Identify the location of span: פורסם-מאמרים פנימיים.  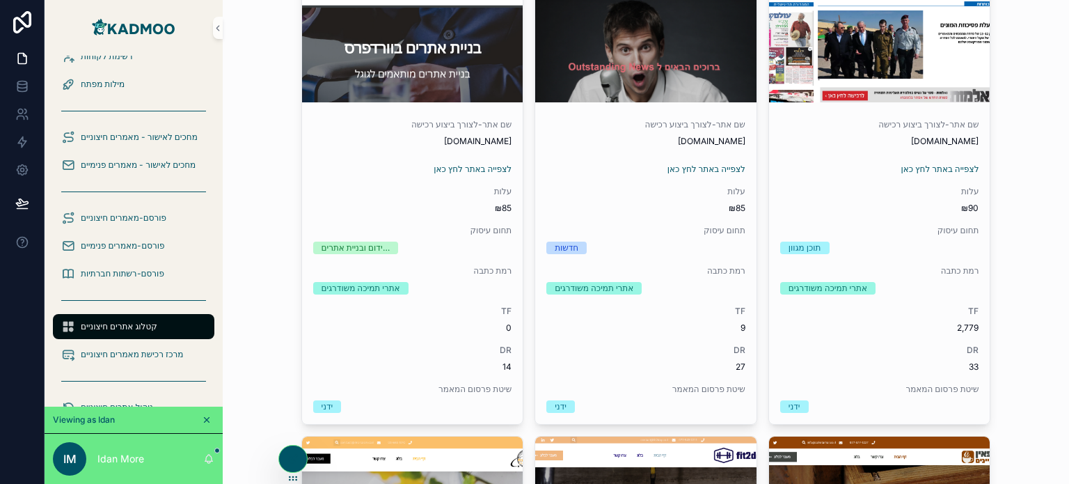
(123, 246).